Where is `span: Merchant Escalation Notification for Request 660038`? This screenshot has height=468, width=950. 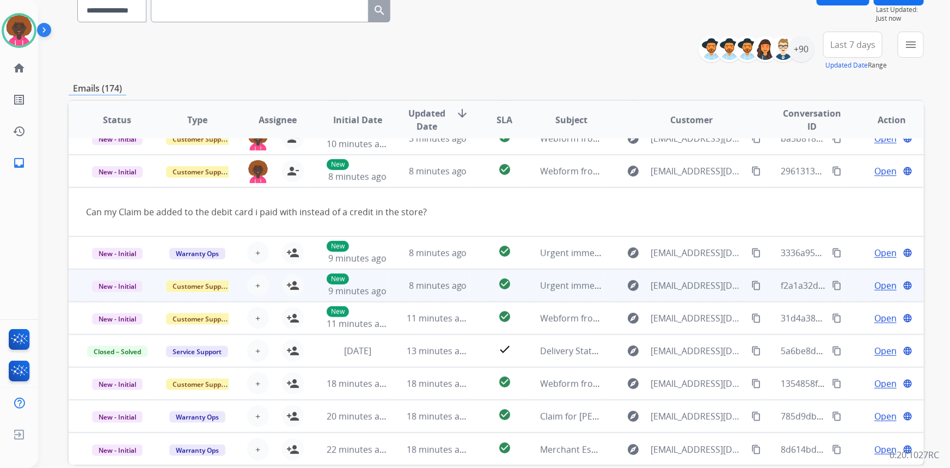
span: Merchant Escalation Notification for Request 660038 is located at coordinates (649, 449).